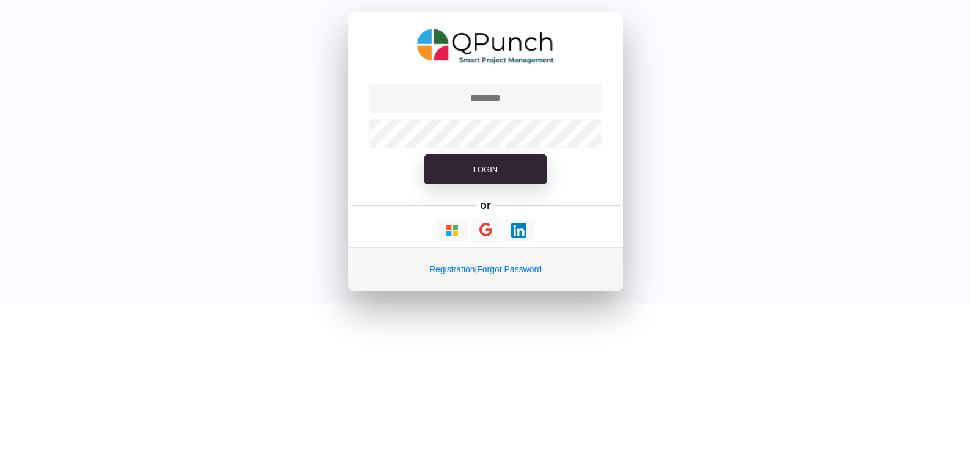 The height and width of the screenshot is (453, 971). I want to click on button: Continue With LinkedIn, so click(519, 230).